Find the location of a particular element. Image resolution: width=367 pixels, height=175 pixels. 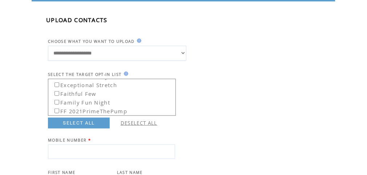

label: Family Fun Night is located at coordinates (80, 101).